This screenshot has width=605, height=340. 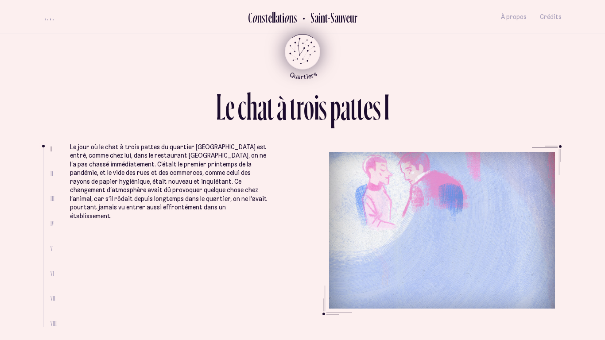 I want to click on button: Retour au menu principal, so click(x=303, y=57).